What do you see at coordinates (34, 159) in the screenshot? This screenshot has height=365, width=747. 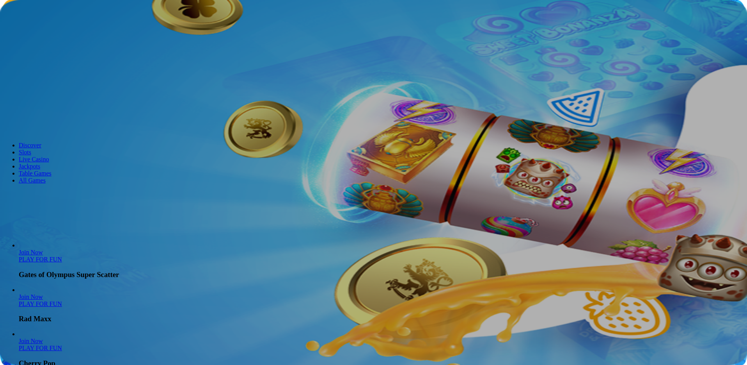 I see `a: Live Casino` at bounding box center [34, 159].